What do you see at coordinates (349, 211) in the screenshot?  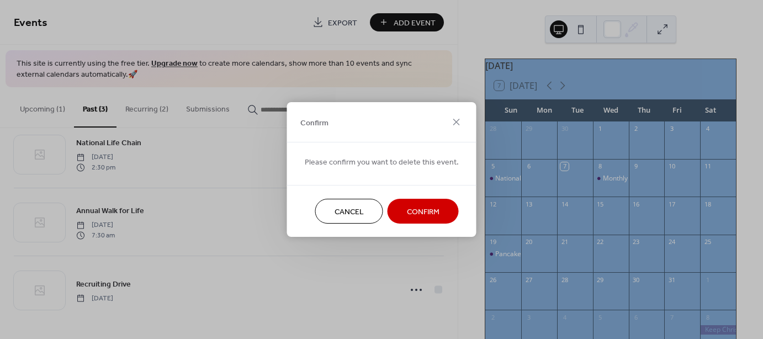 I see `button: Cancel` at bounding box center [349, 211].